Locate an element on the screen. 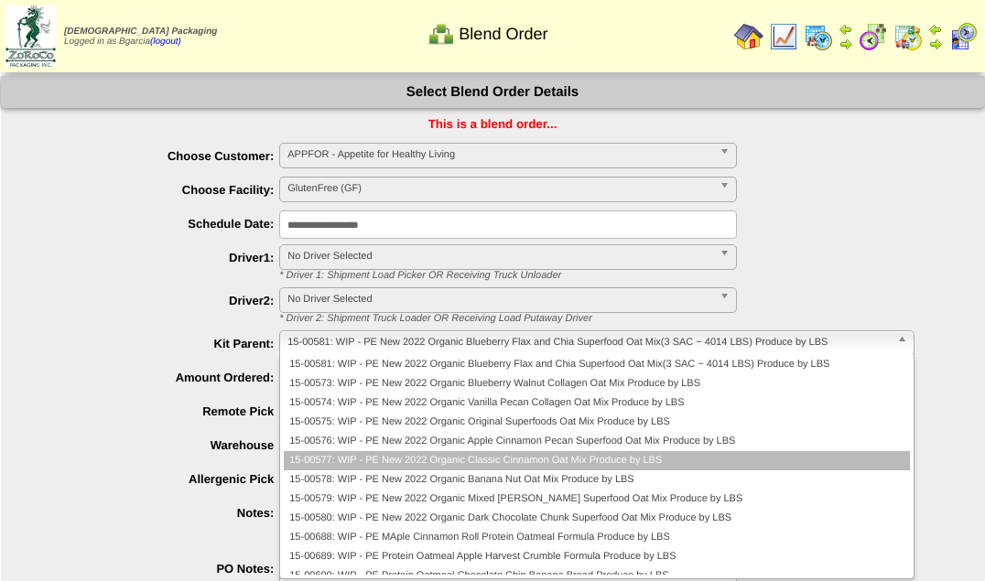 The width and height of the screenshot is (985, 581). span: 15-00581: WIP - PE New 2022 Organic Blueberry Flax and Chia Superfood Oat Mix(3 SAC ~ 4014 LBS) P... is located at coordinates (587, 342).